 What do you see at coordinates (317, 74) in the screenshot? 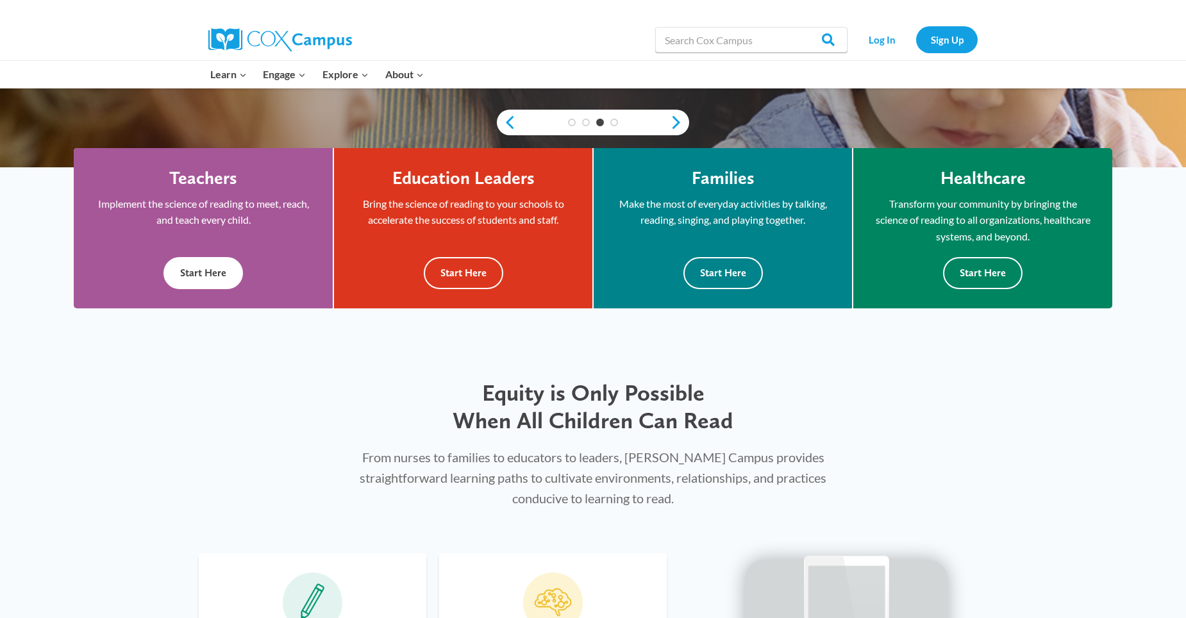
I see `nav: Primary Navigation` at bounding box center [317, 74].